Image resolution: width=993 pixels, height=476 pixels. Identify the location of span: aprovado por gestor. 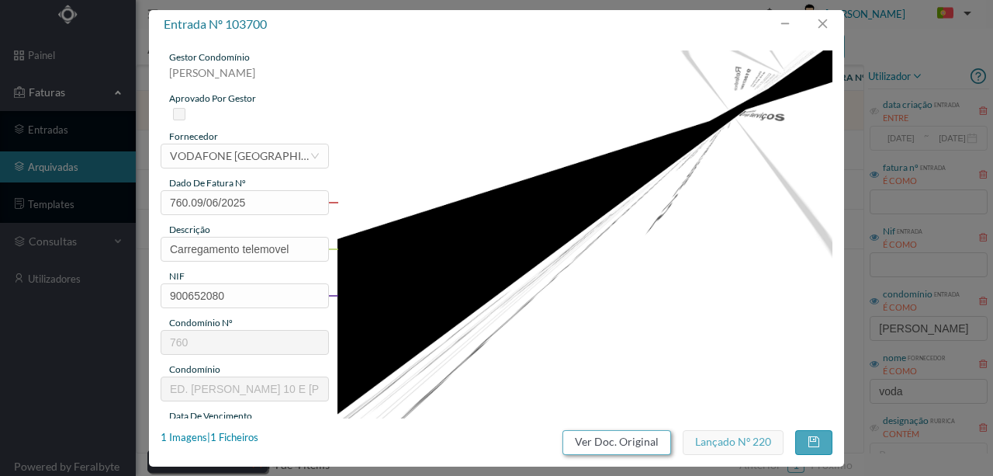
(213, 98).